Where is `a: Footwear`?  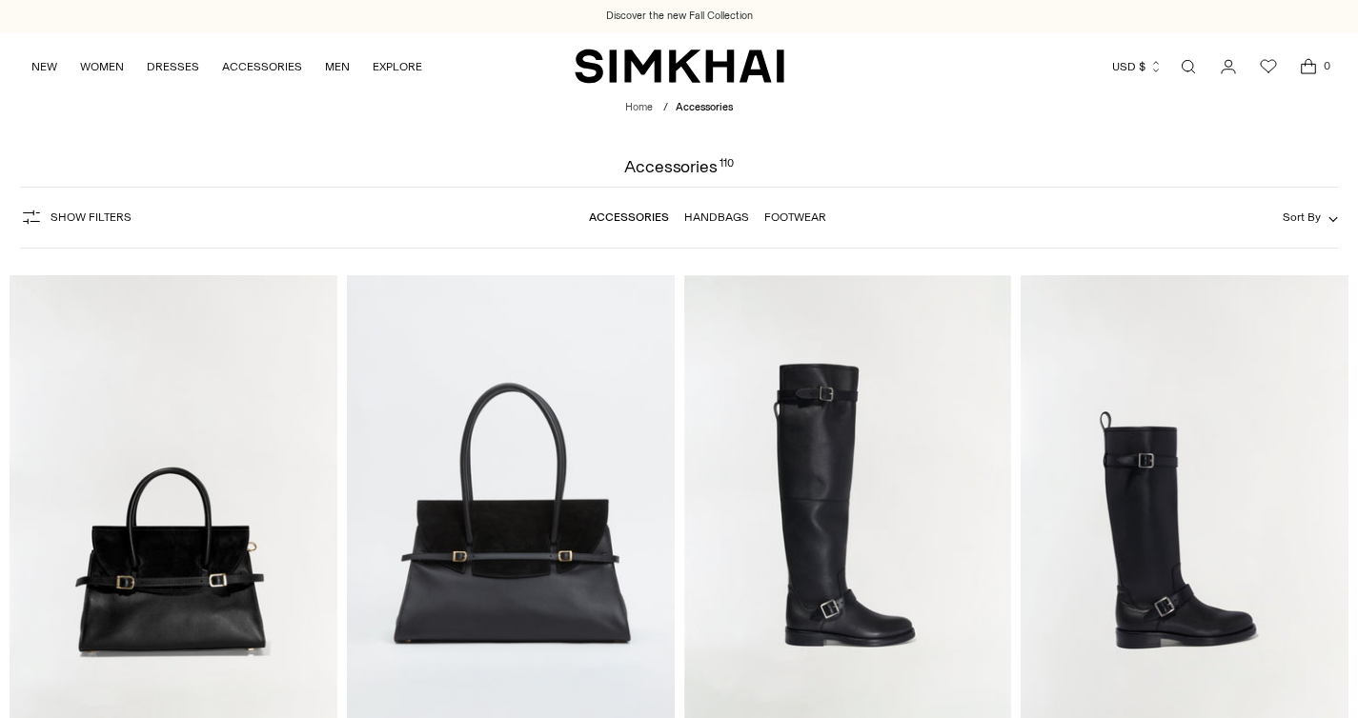
a: Footwear is located at coordinates (795, 217).